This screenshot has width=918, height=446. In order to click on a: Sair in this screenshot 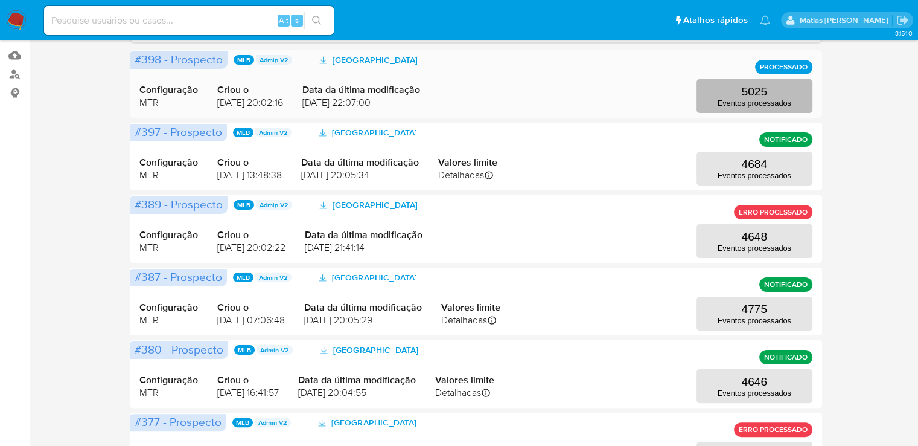, I will do `click(902, 20)`.